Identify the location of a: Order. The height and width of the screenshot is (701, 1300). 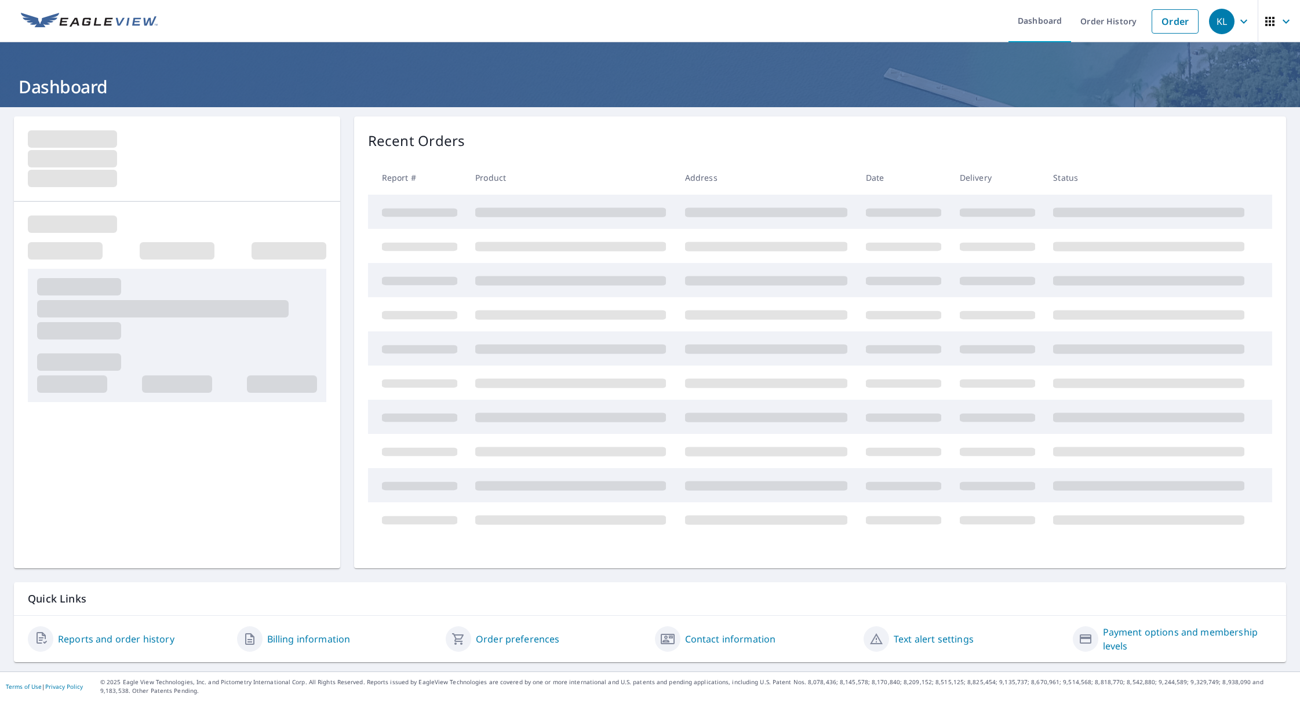
(1175, 21).